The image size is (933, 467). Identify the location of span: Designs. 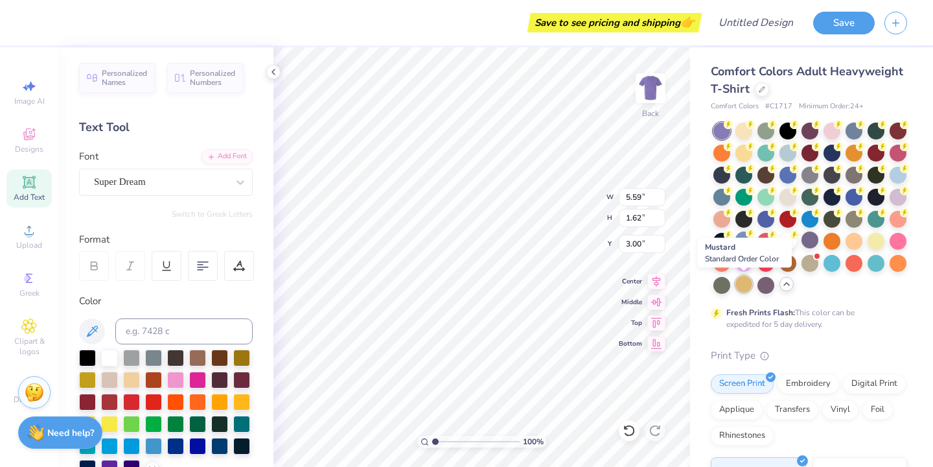
(29, 149).